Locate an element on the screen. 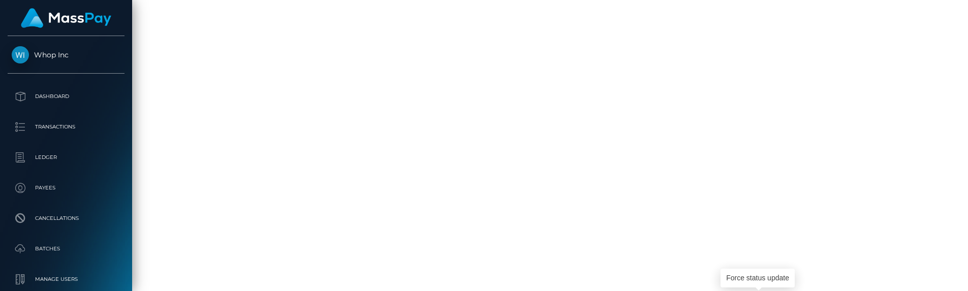 The width and height of the screenshot is (968, 291). div: Force status update is located at coordinates (758, 278).